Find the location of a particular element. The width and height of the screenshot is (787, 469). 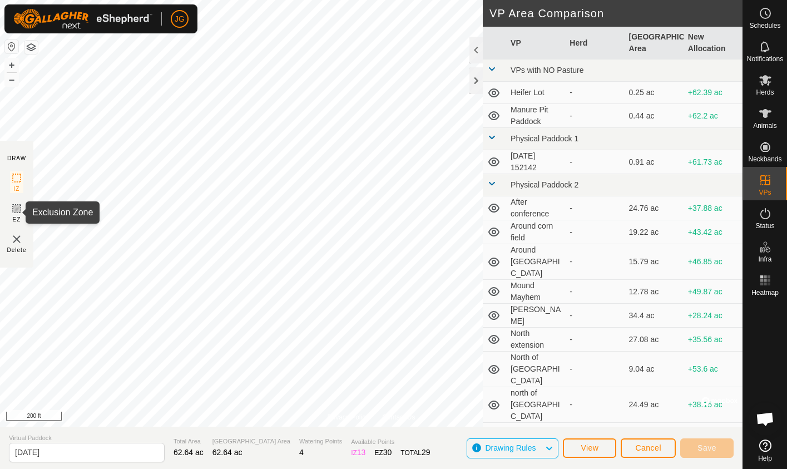

span: Drawing Rules is located at coordinates (510, 448).